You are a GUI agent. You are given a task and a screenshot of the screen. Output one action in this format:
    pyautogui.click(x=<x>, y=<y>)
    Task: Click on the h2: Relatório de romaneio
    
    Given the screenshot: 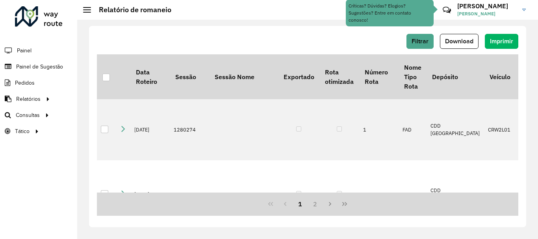 What is the action you would take?
    pyautogui.click(x=131, y=10)
    